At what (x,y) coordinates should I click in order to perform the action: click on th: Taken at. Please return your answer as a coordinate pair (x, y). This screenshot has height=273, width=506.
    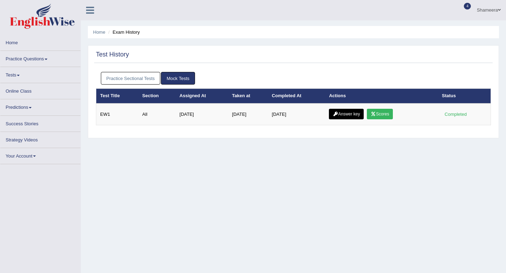
    Looking at the image, I should click on (248, 96).